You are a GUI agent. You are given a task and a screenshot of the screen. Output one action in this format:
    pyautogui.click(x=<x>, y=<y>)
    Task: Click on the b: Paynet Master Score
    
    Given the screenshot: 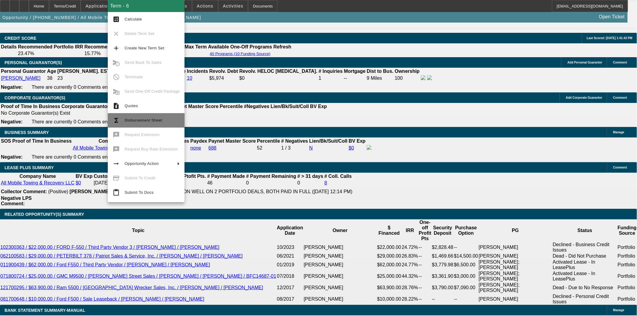 What is the action you would take?
    pyautogui.click(x=232, y=141)
    